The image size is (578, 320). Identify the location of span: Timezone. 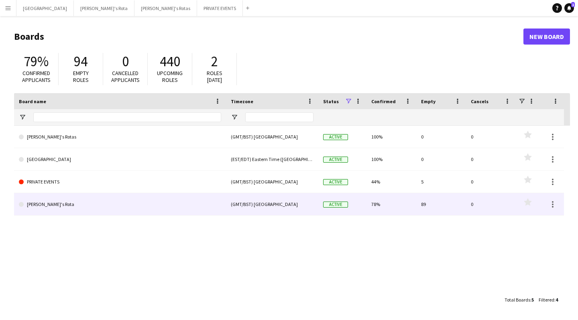
(242, 101).